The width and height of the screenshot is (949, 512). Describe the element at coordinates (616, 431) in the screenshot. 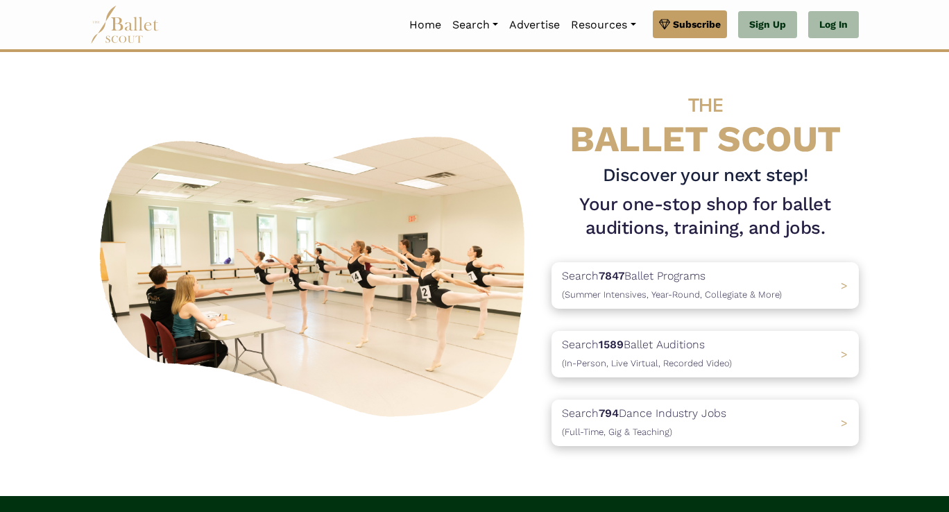

I see `span: (Full-Time, Gig & Teaching)` at that location.